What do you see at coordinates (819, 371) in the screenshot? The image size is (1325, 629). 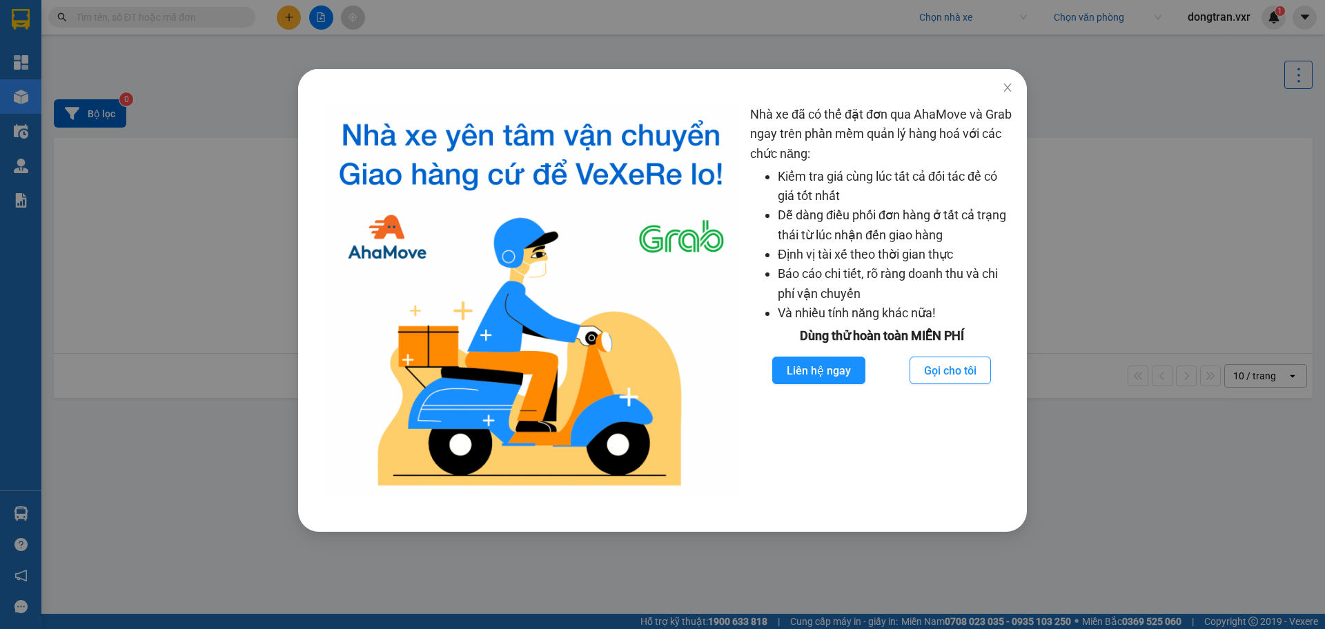 I see `span: Liên hệ ngay` at bounding box center [819, 371].